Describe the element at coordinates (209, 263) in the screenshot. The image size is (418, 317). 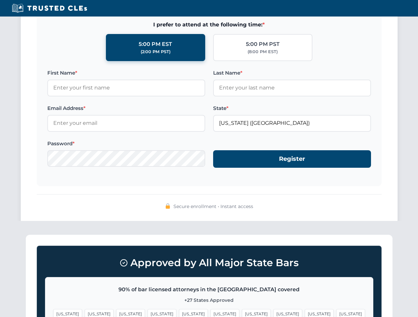
I see `h3: Approved by All Major State Bars` at that location.